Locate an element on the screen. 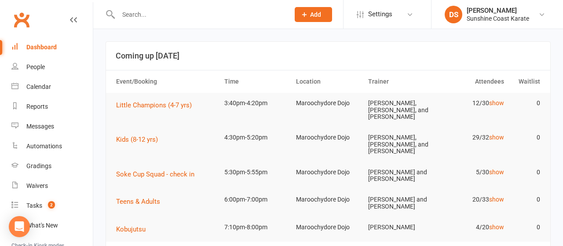 This screenshot has width=563, height=246. td: 5/30 is located at coordinates (472, 172).